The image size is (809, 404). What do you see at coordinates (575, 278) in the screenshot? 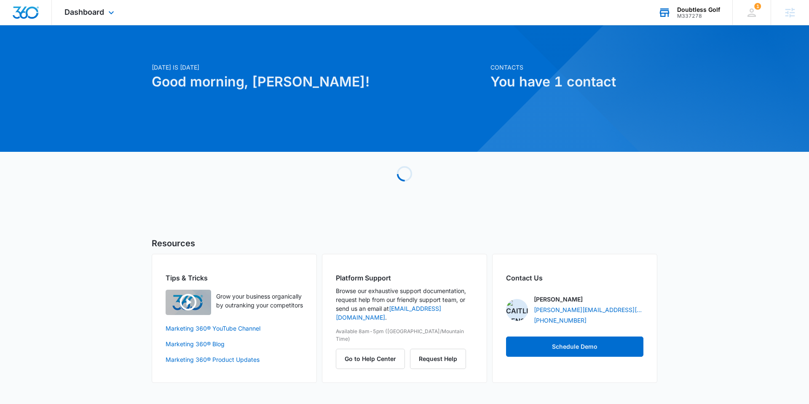
I see `h2: Contact Us` at bounding box center [575, 278].